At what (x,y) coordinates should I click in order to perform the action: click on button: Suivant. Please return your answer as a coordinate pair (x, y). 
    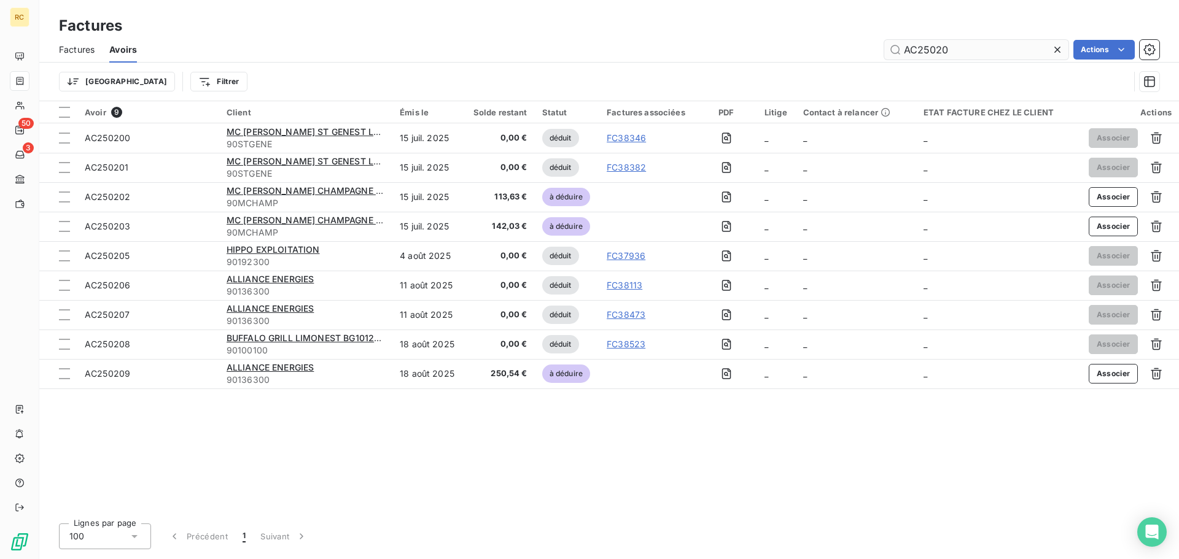
    Looking at the image, I should click on (284, 537).